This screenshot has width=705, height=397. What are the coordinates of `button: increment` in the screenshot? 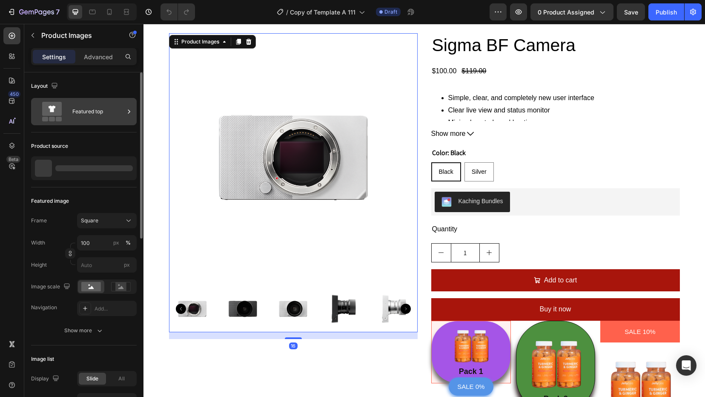 It's located at (346, 229).